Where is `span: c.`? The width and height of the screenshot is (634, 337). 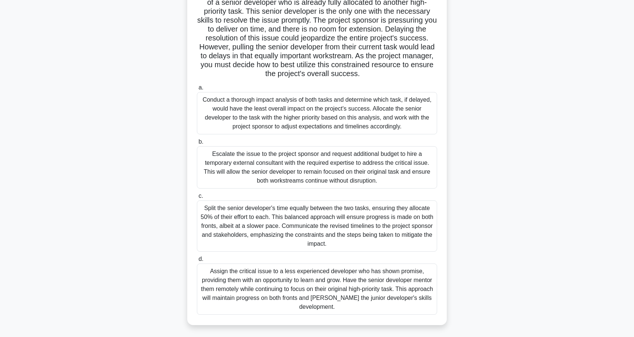 span: c. is located at coordinates (201, 195).